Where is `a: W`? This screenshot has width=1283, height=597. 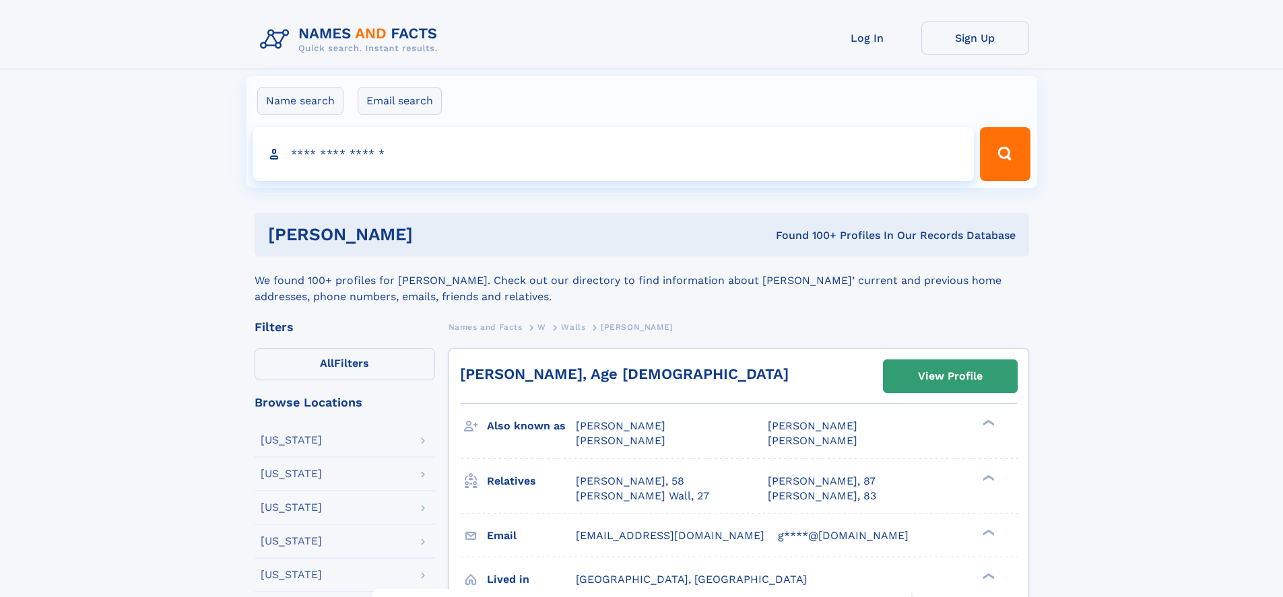
a: W is located at coordinates (541, 327).